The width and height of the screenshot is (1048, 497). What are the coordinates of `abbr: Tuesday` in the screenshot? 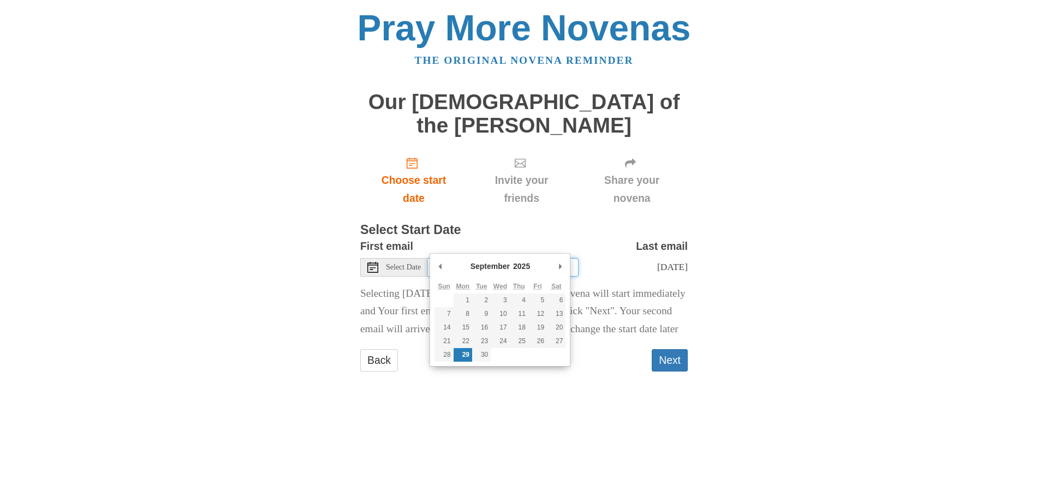 It's located at (481, 287).